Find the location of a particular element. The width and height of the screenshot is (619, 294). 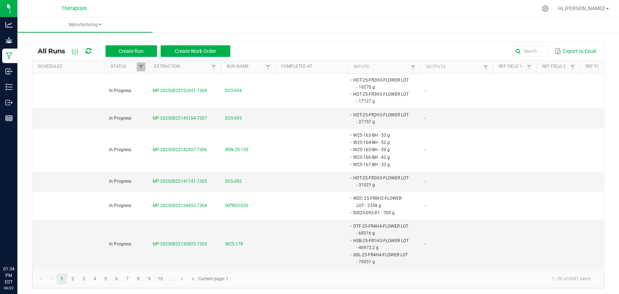

a: Run NameSortable is located at coordinates (245, 67).